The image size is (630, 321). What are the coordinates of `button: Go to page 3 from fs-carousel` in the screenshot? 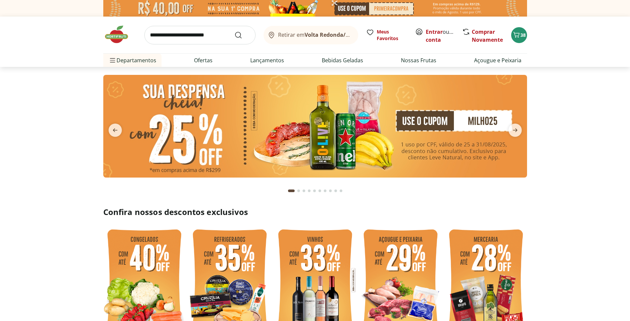 It's located at (304, 191).